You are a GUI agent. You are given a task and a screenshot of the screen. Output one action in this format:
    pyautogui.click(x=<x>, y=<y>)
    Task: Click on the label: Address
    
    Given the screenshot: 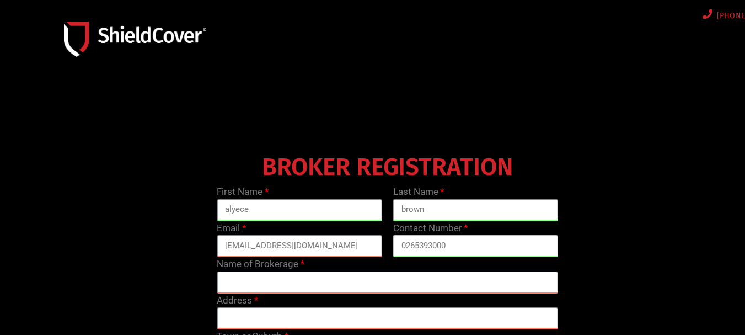 What is the action you would take?
    pyautogui.click(x=237, y=301)
    